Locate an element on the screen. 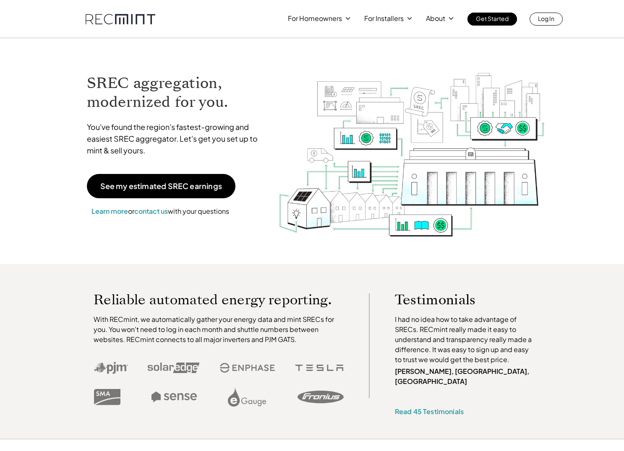  a: Get Started is located at coordinates (492, 19).